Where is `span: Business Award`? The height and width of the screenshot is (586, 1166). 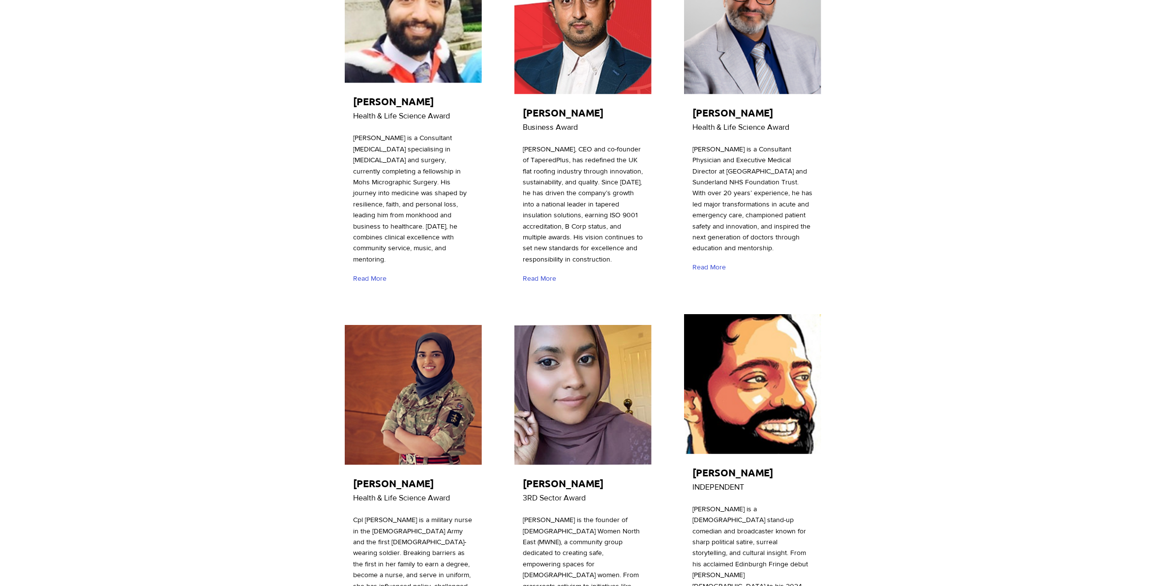
span: Business Award is located at coordinates (551, 127).